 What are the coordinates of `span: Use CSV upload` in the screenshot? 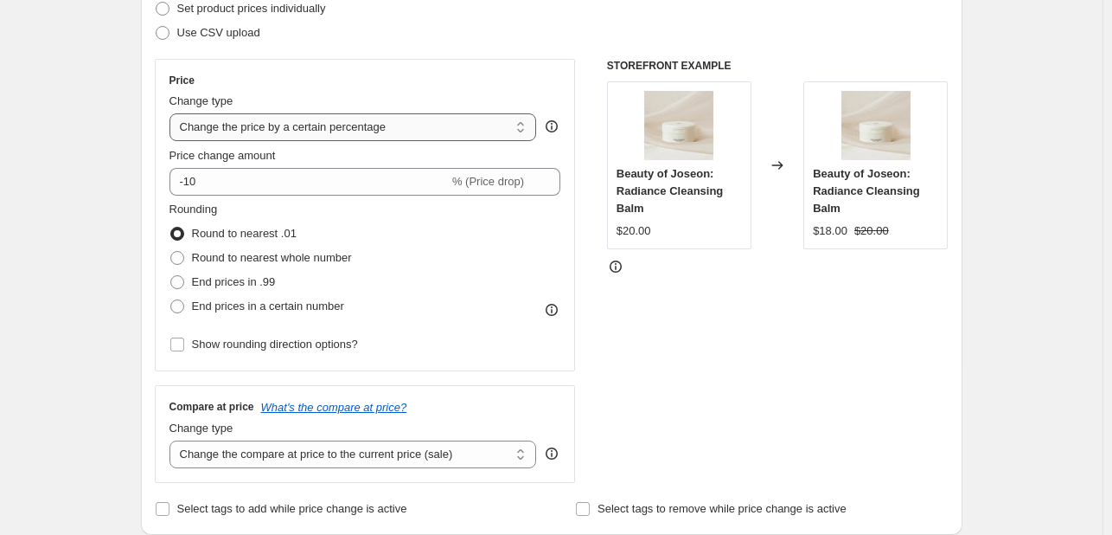 It's located at (219, 32).